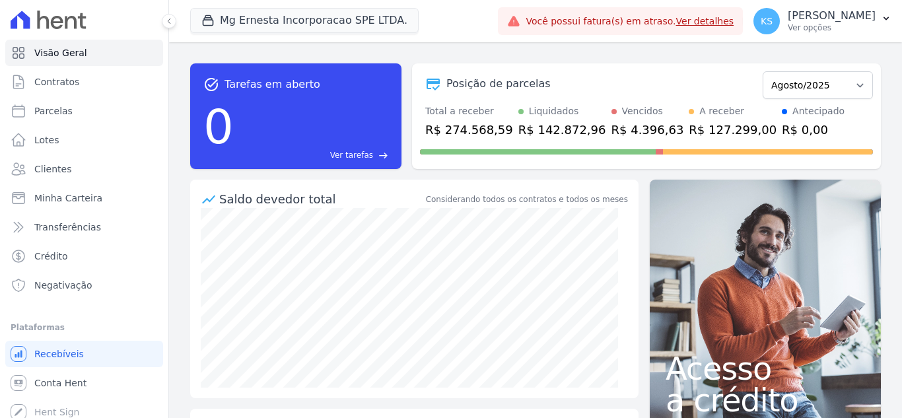 The height and width of the screenshot is (418, 902). What do you see at coordinates (57, 82) in the screenshot?
I see `span: Contratos` at bounding box center [57, 82].